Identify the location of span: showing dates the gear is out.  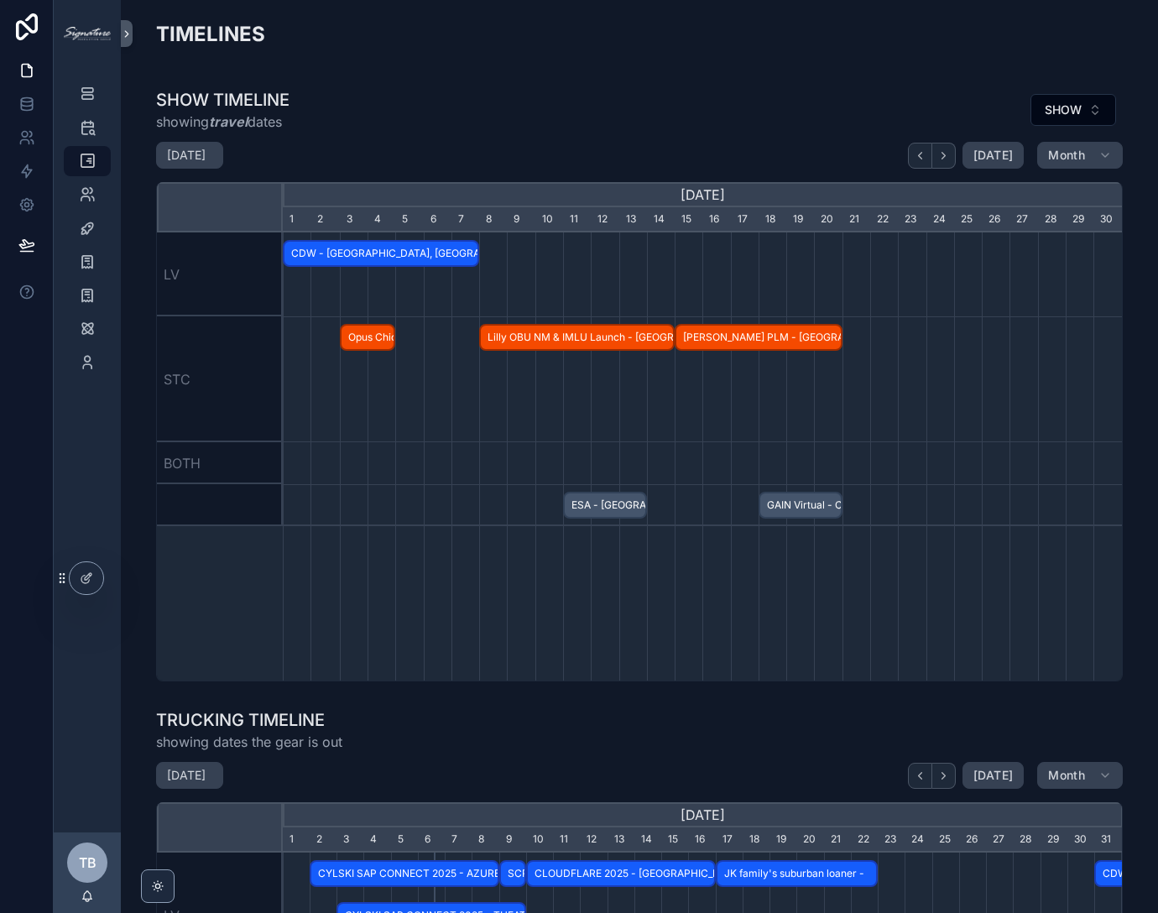
(249, 742).